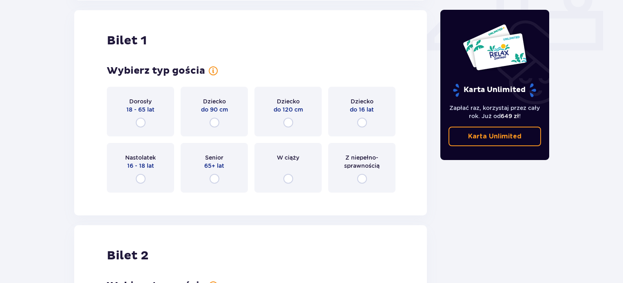  What do you see at coordinates (495, 137) in the screenshot?
I see `a: Karta Unlimited` at bounding box center [495, 137].